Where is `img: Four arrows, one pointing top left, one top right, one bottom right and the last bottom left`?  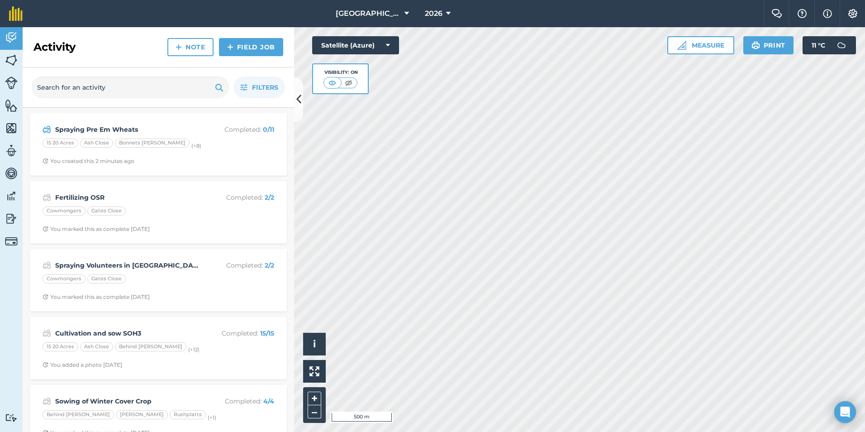
img: Four arrows, one pointing top left, one top right, one bottom right and the last bottom left is located at coordinates (314, 371).